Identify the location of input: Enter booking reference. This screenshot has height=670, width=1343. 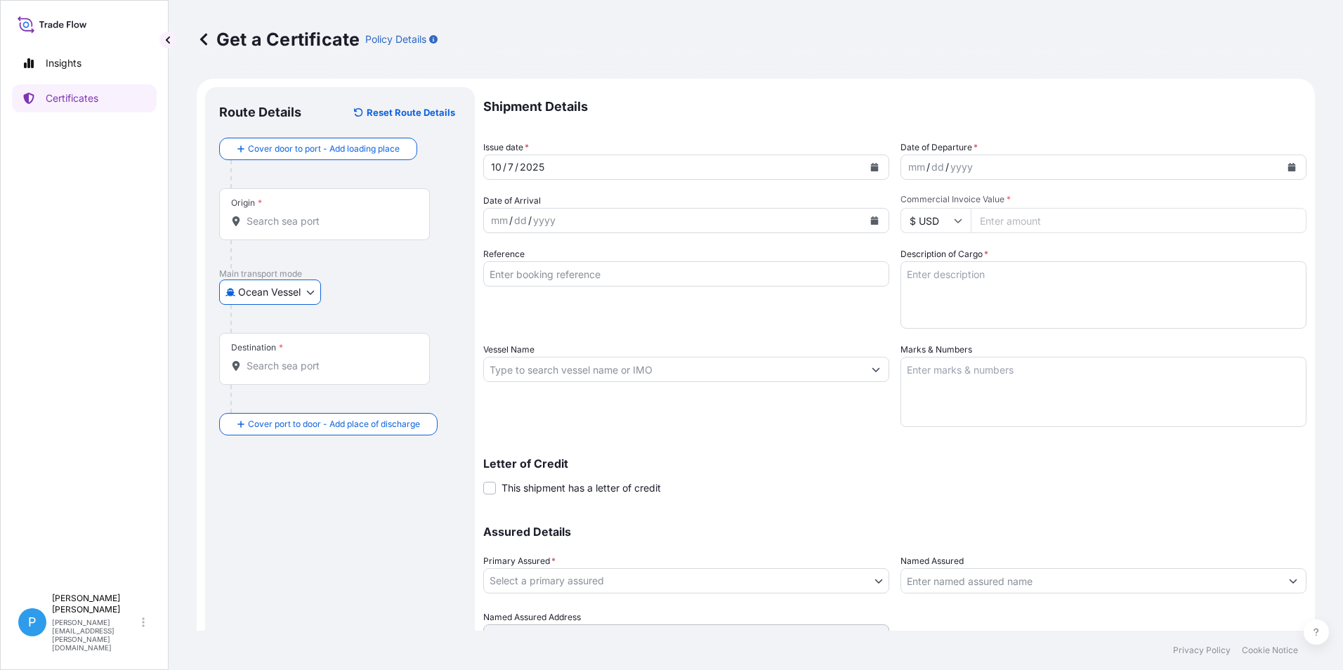
(686, 274).